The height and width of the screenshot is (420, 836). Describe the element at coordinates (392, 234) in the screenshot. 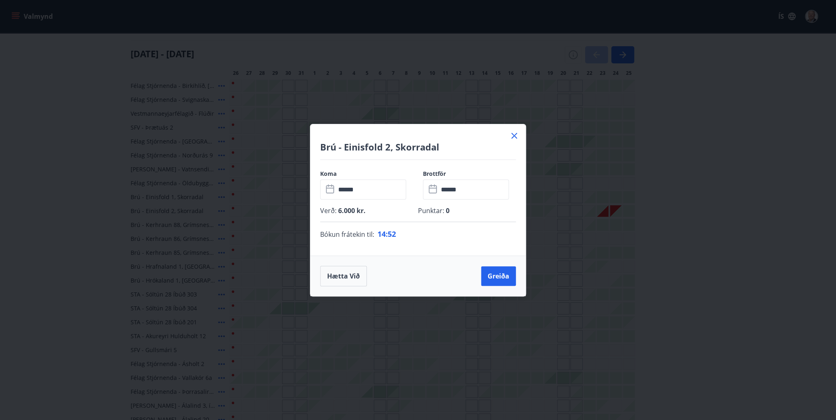

I see `span: 52` at that location.